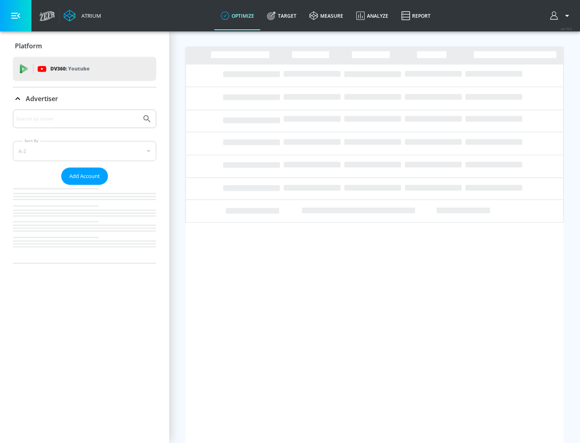 The image size is (580, 443). Describe the element at coordinates (42, 99) in the screenshot. I see `p: Advertiser` at that location.